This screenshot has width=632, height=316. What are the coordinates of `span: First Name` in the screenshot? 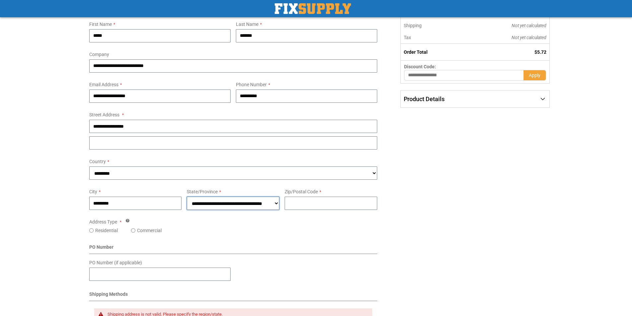 It's located at (101, 24).